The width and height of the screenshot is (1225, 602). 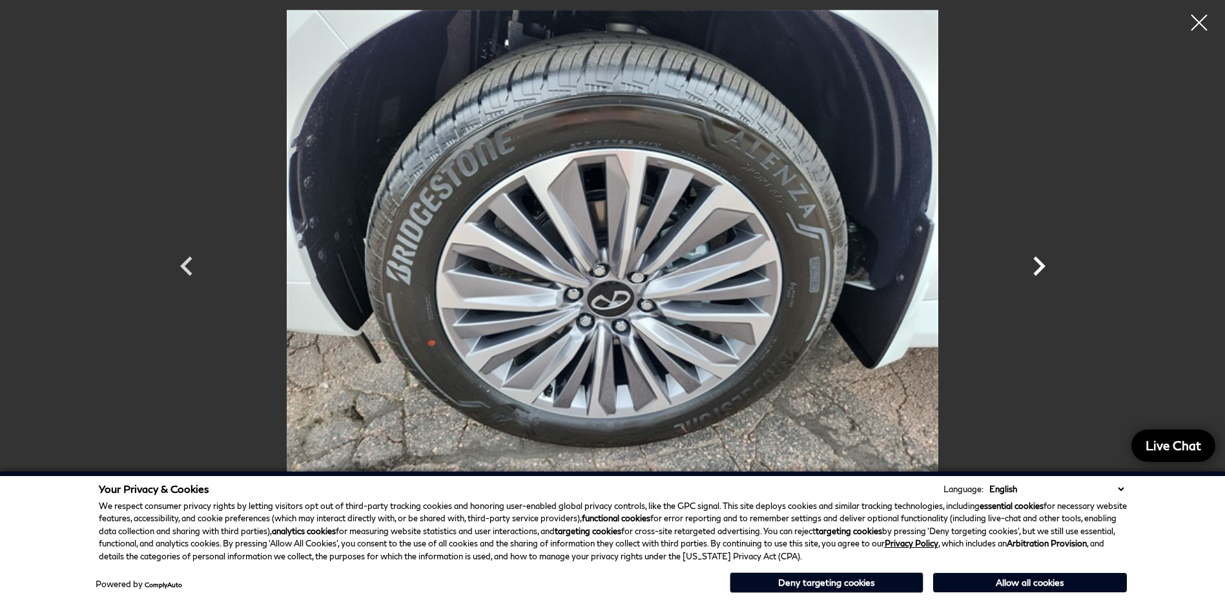 What do you see at coordinates (613, 254) in the screenshot?
I see `img: New 2026 RADIANT WHITE INFINITI Luxe 4WD image 27` at bounding box center [613, 254].